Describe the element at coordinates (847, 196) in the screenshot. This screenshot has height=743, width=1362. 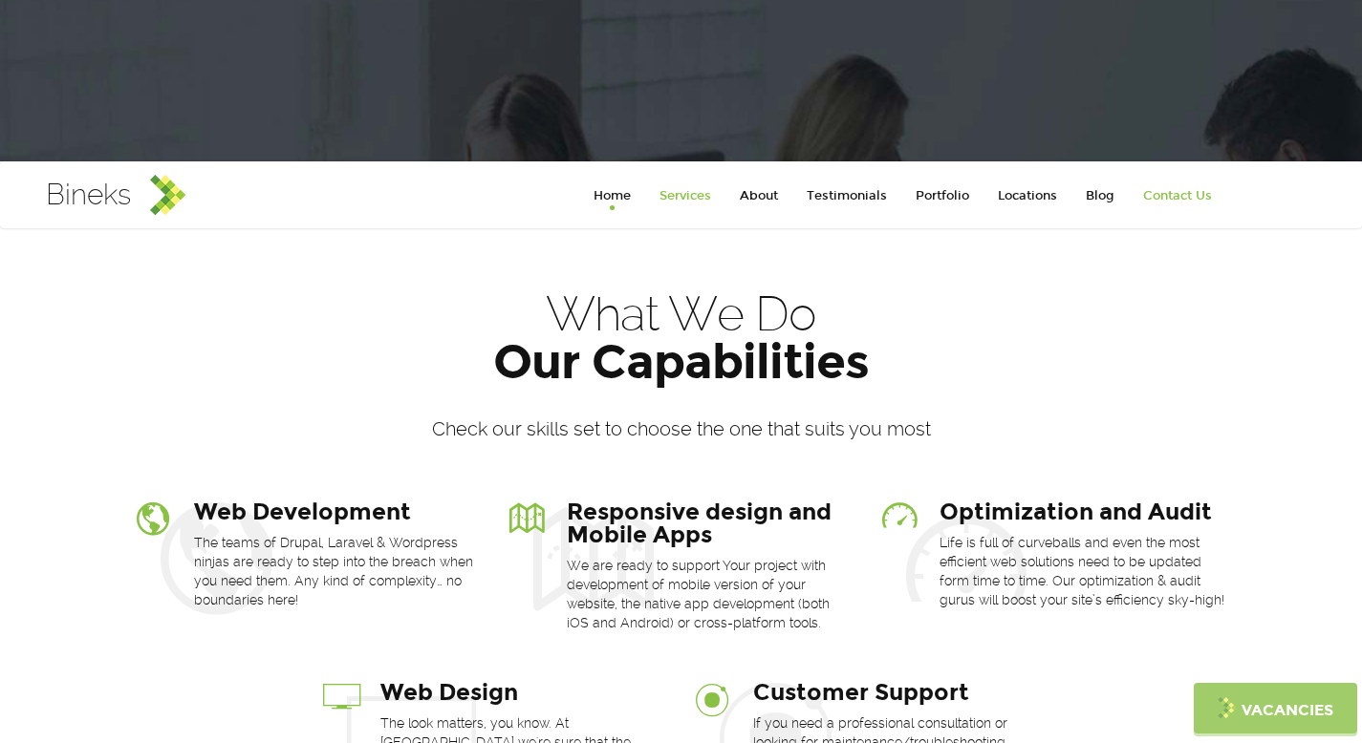
I see `a: Testimonials` at that location.